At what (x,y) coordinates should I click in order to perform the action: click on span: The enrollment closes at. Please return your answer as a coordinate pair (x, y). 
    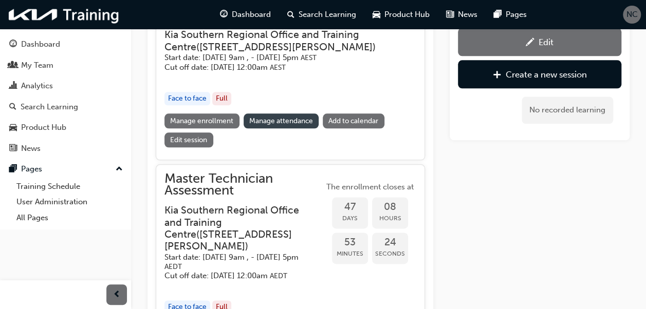
    Looking at the image, I should click on (370, 187).